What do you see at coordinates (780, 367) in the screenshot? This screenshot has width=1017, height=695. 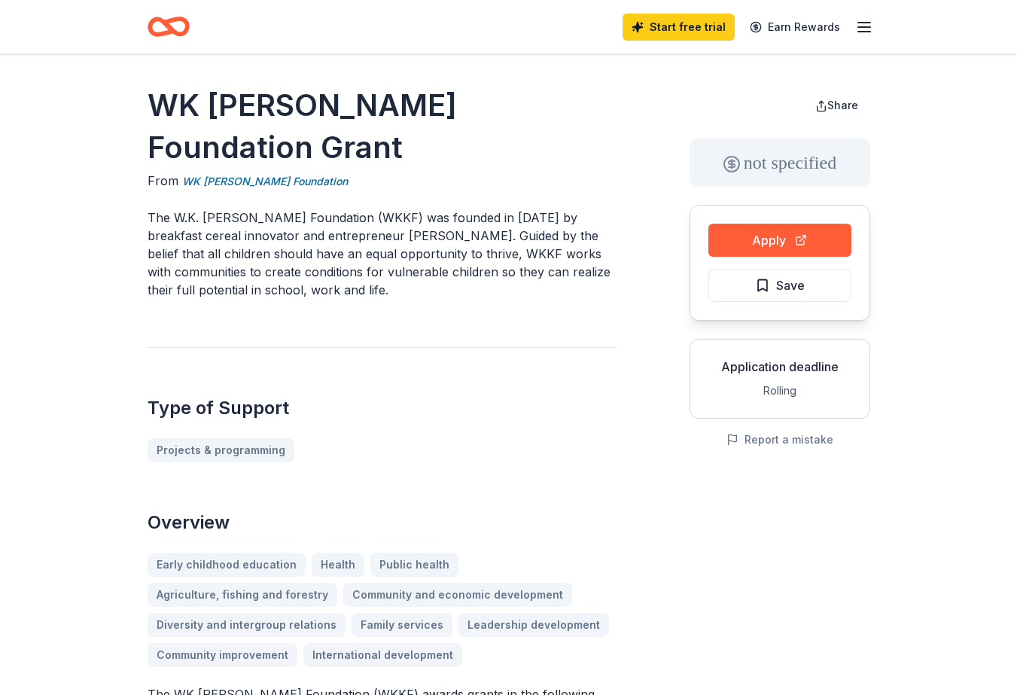 I see `div: Application deadline` at bounding box center [780, 367].